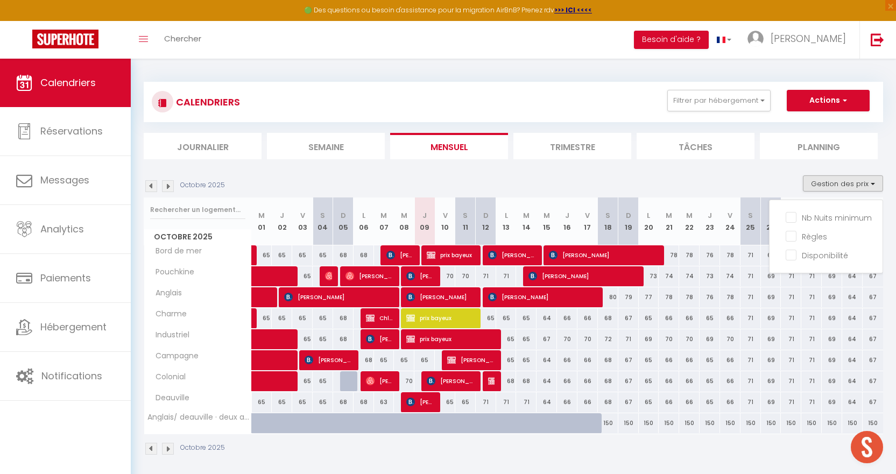  What do you see at coordinates (877, 39) in the screenshot?
I see `img: logout` at bounding box center [877, 39].